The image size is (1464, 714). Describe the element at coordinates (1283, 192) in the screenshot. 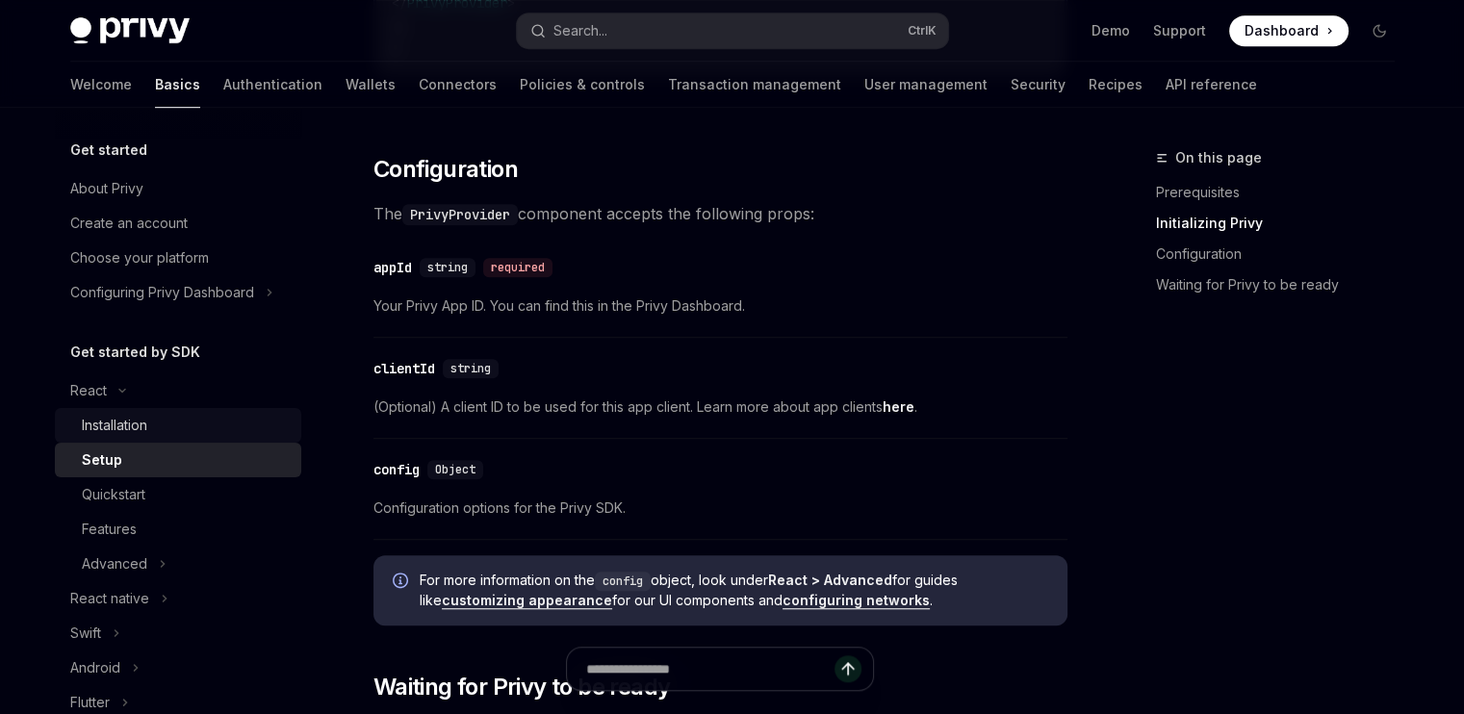

I see `a: Prerequisites` at that location.